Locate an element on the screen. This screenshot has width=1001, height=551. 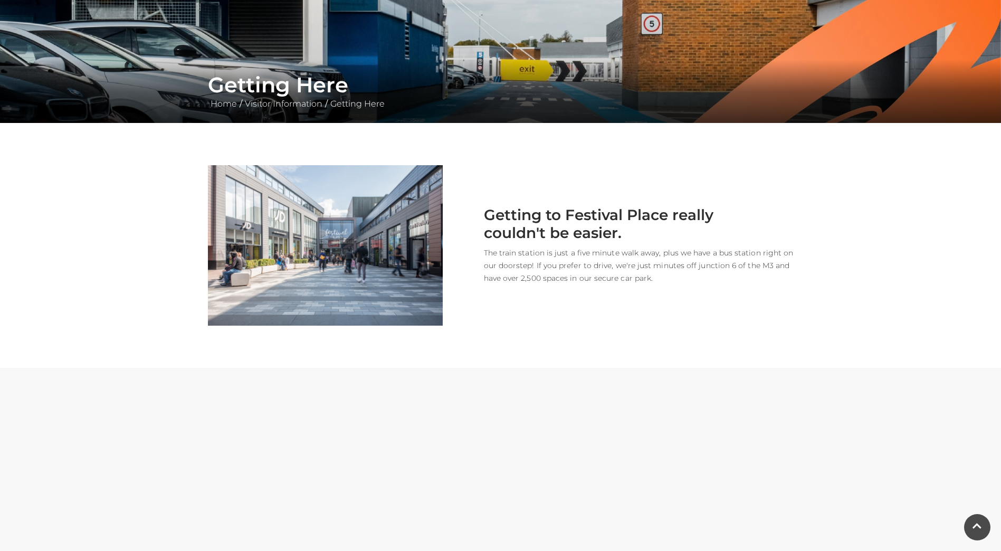
h2: Getting to Festival Place really couldn't be easier. is located at coordinates (590, 224).